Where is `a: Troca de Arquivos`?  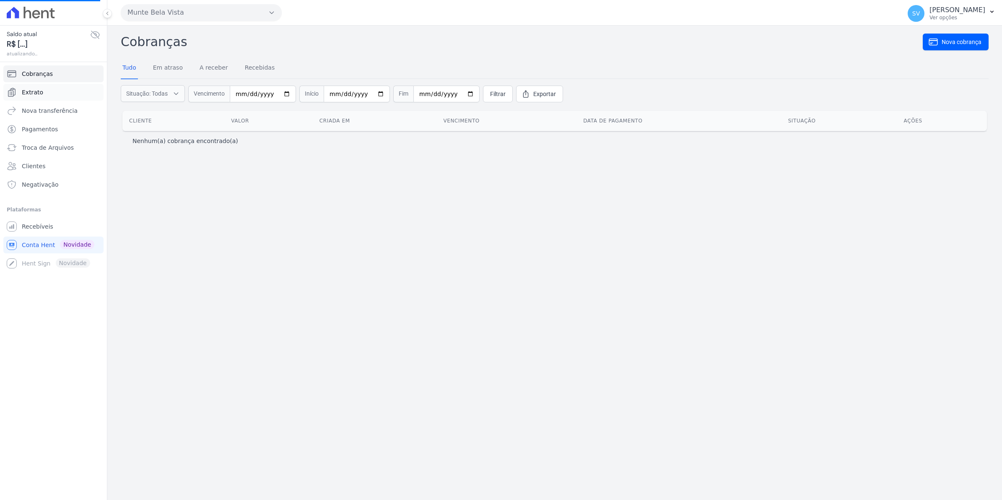
a: Troca de Arquivos is located at coordinates (53, 148).